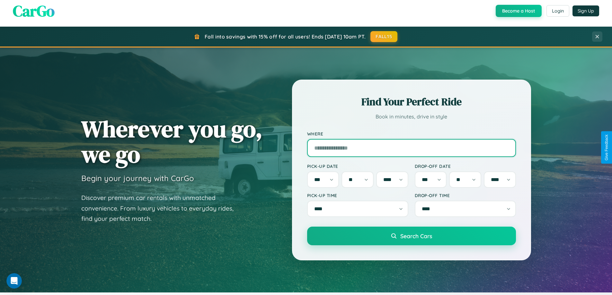 This screenshot has width=612, height=295. What do you see at coordinates (357, 166) in the screenshot?
I see `label: Pick-up Date` at bounding box center [357, 166].